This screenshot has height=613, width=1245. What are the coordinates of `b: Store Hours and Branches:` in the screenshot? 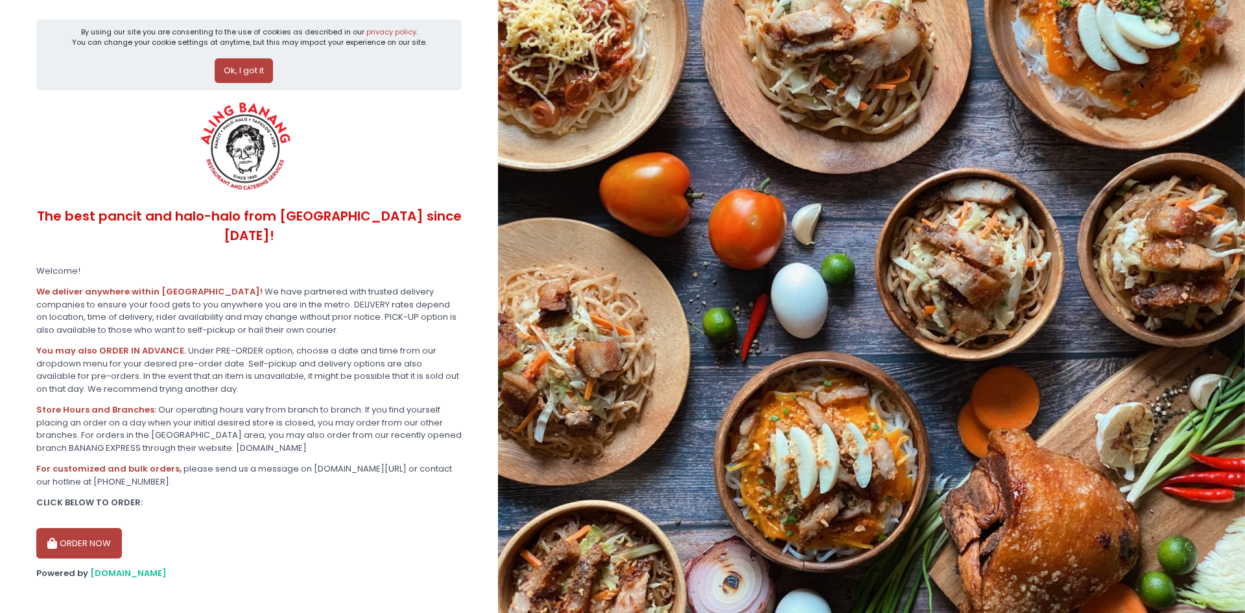 It's located at (96, 409).